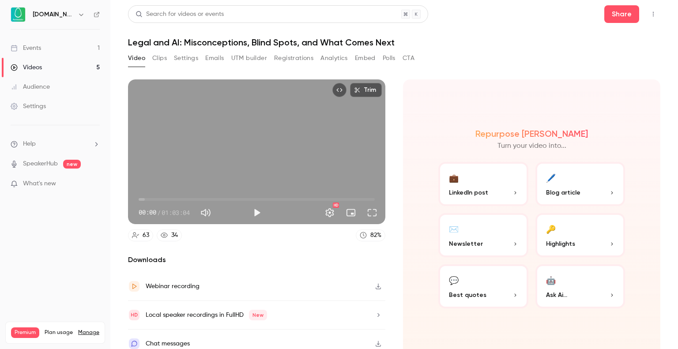  Describe the element at coordinates (376, 235) in the screenshot. I see `div: 82 %` at that location.